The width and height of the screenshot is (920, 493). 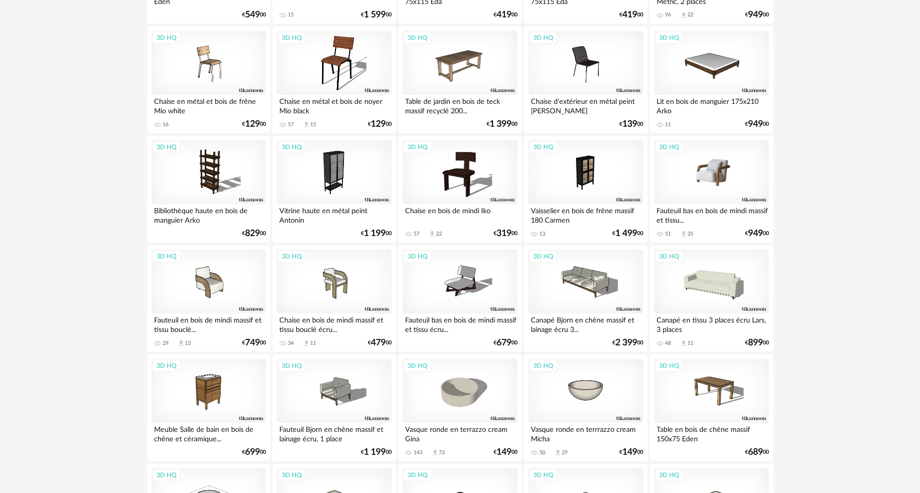 I want to click on span: 549, so click(x=252, y=15).